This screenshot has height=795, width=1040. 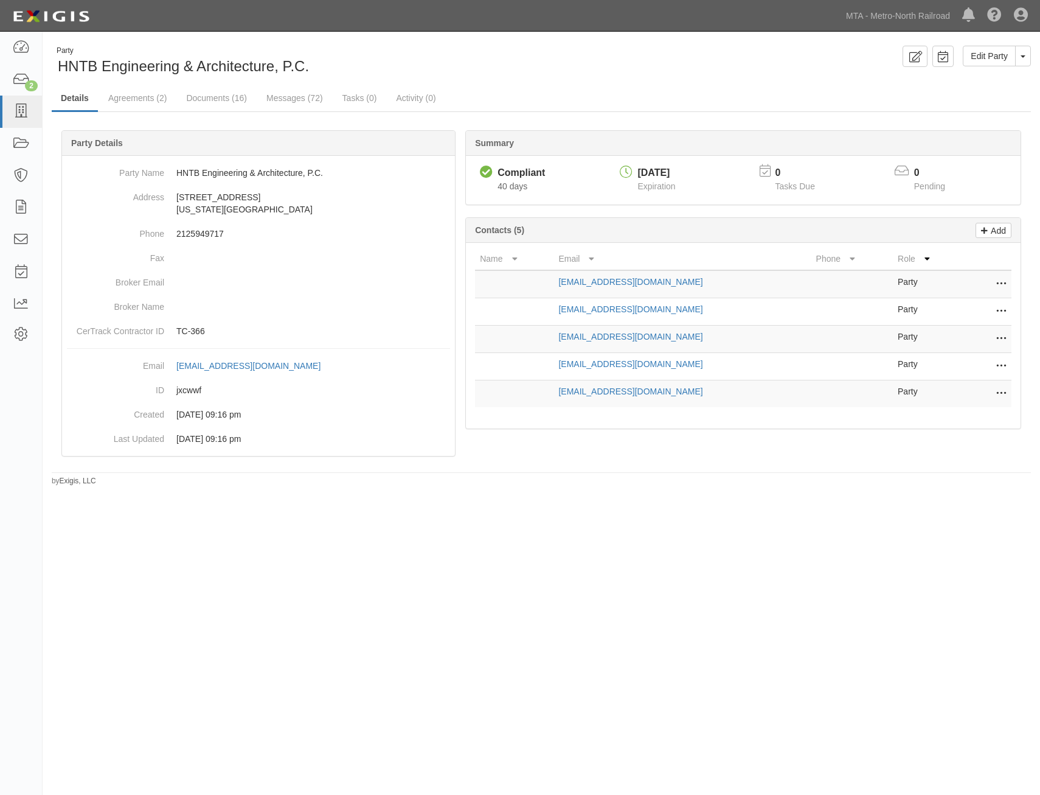 I want to click on span: Tasks Due, so click(x=795, y=186).